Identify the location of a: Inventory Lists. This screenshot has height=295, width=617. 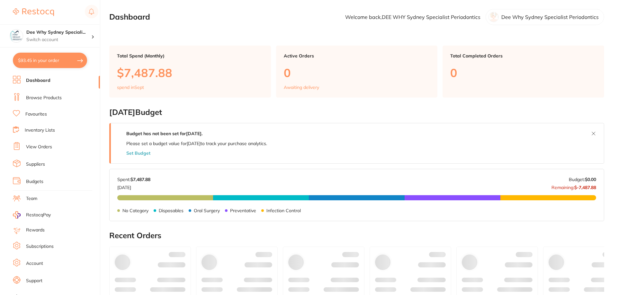
(40, 130).